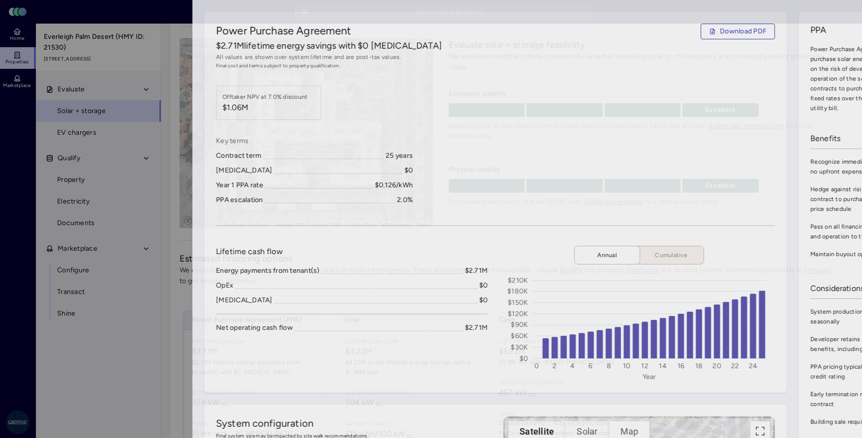 Image resolution: width=862 pixels, height=438 pixels. I want to click on text: 24, so click(753, 366).